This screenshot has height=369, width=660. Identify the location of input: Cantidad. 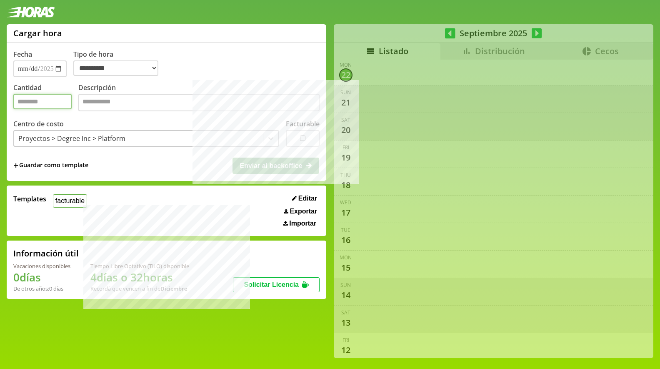
(42, 101).